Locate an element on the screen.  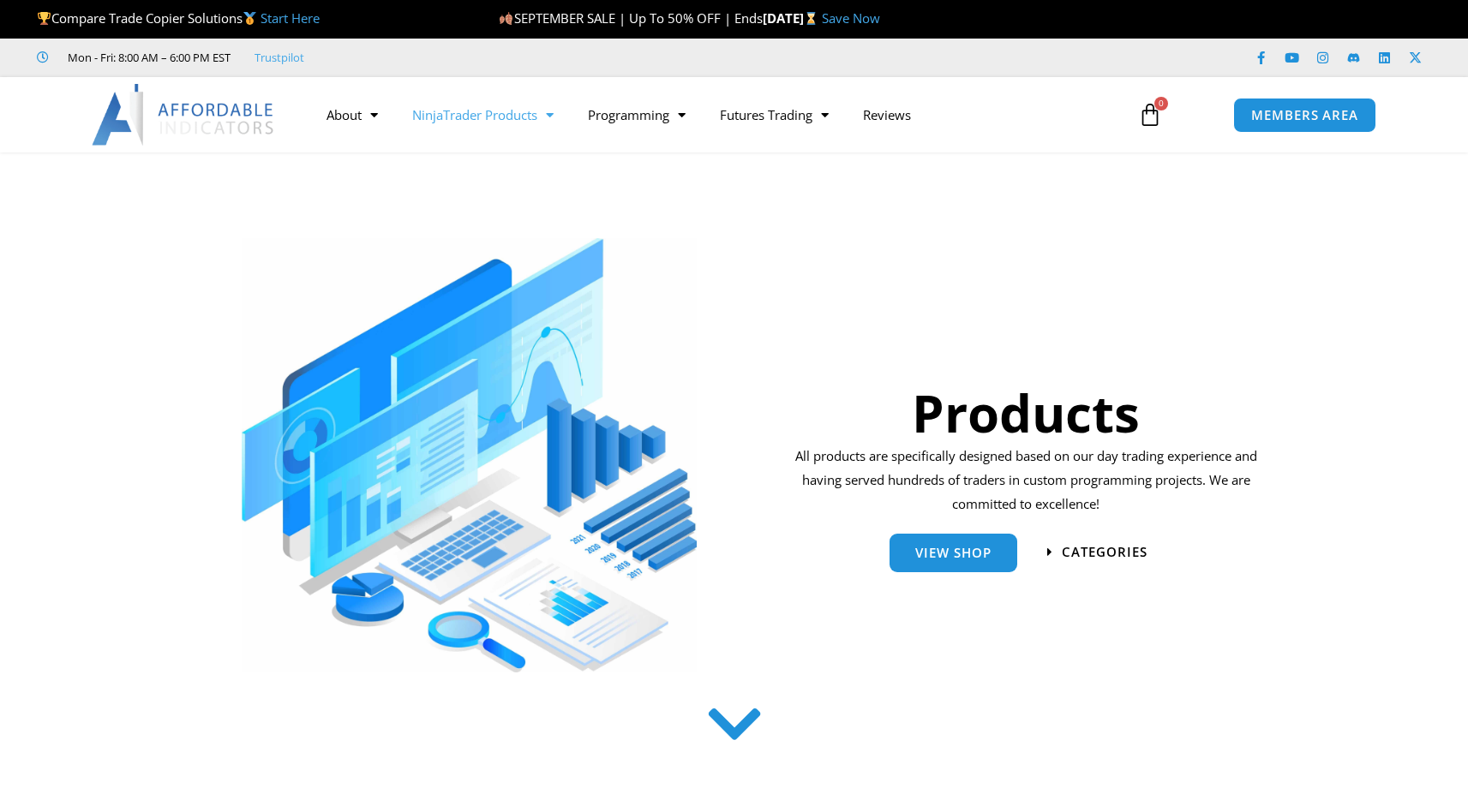
nav: Menu is located at coordinates (713, 115).